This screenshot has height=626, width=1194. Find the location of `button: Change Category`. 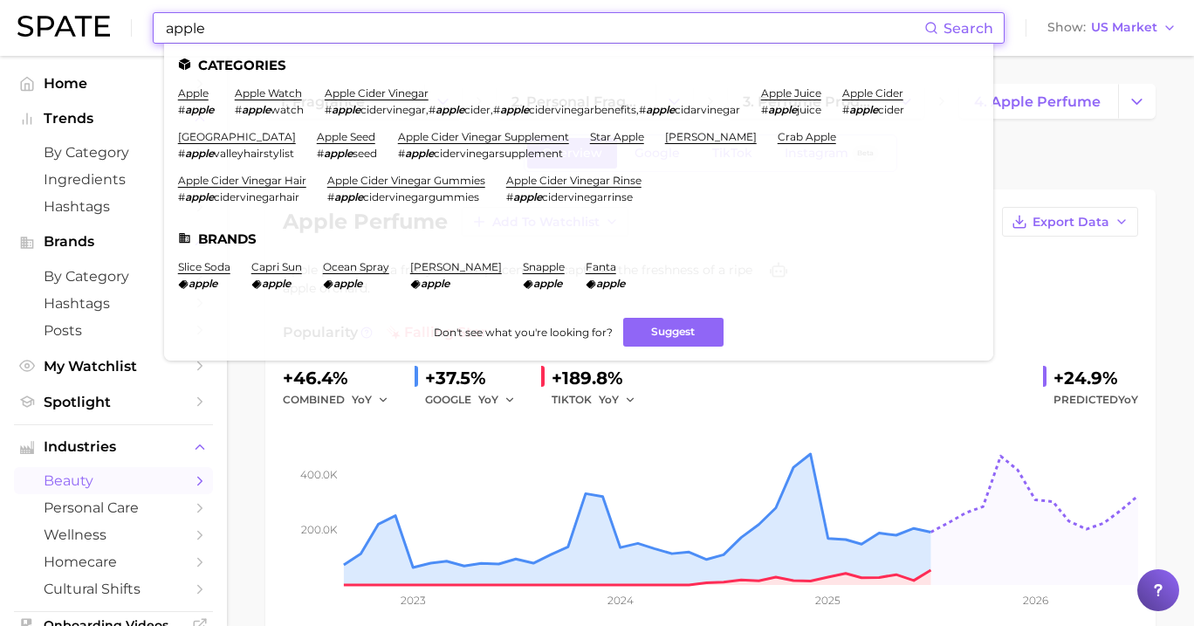

button: Change Category is located at coordinates (1136, 101).